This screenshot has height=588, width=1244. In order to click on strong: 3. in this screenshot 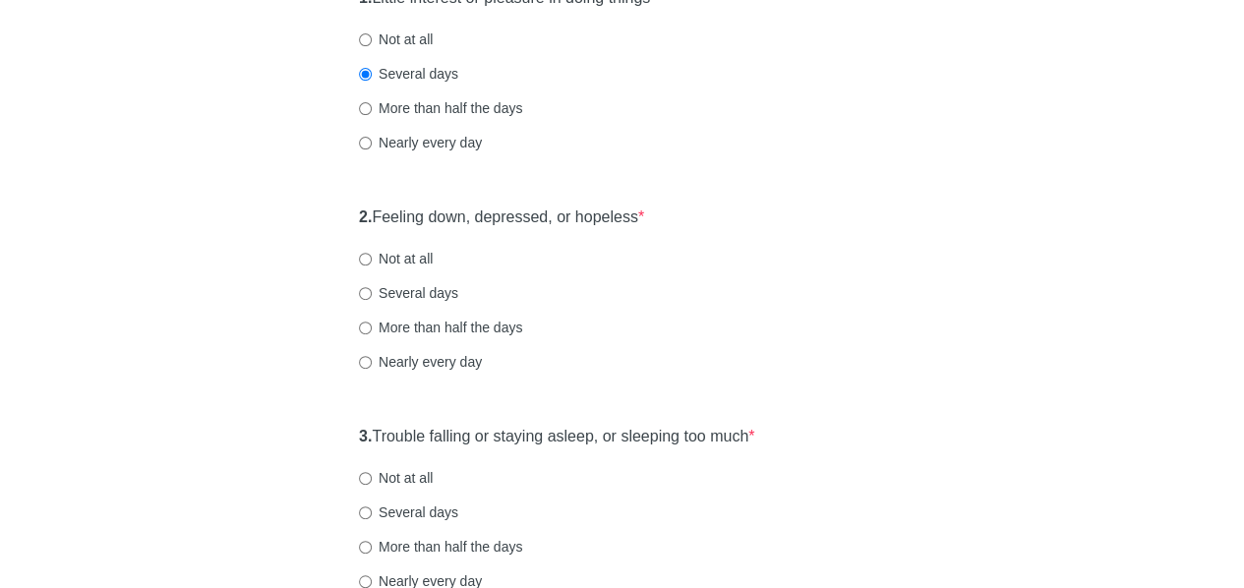, I will do `click(365, 436)`.